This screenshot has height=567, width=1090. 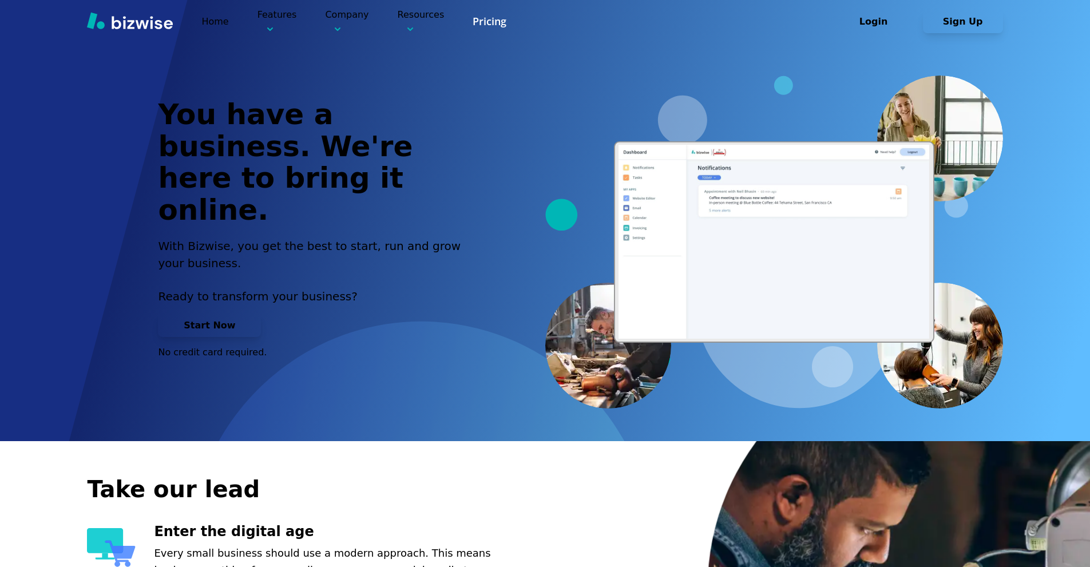 I want to click on a: Login, so click(x=878, y=21).